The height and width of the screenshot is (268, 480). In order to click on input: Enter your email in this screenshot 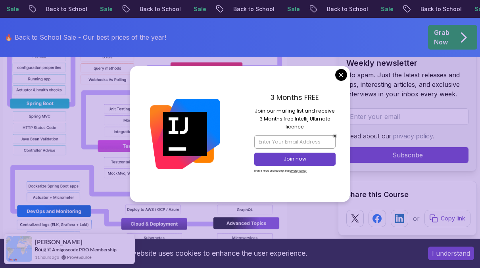, I will do `click(407, 117)`.